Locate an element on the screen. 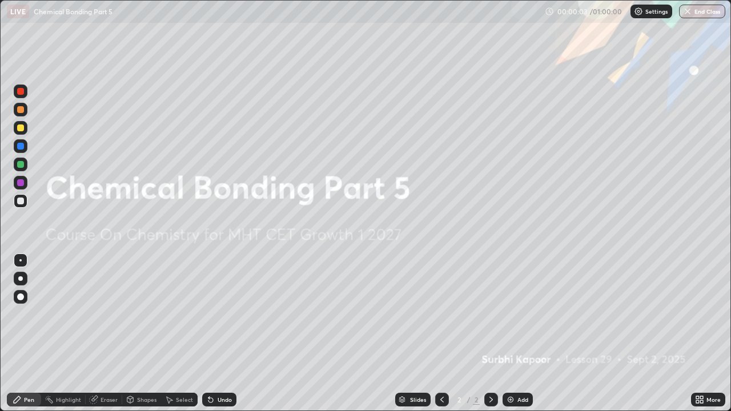  button: End Class is located at coordinates (702, 11).